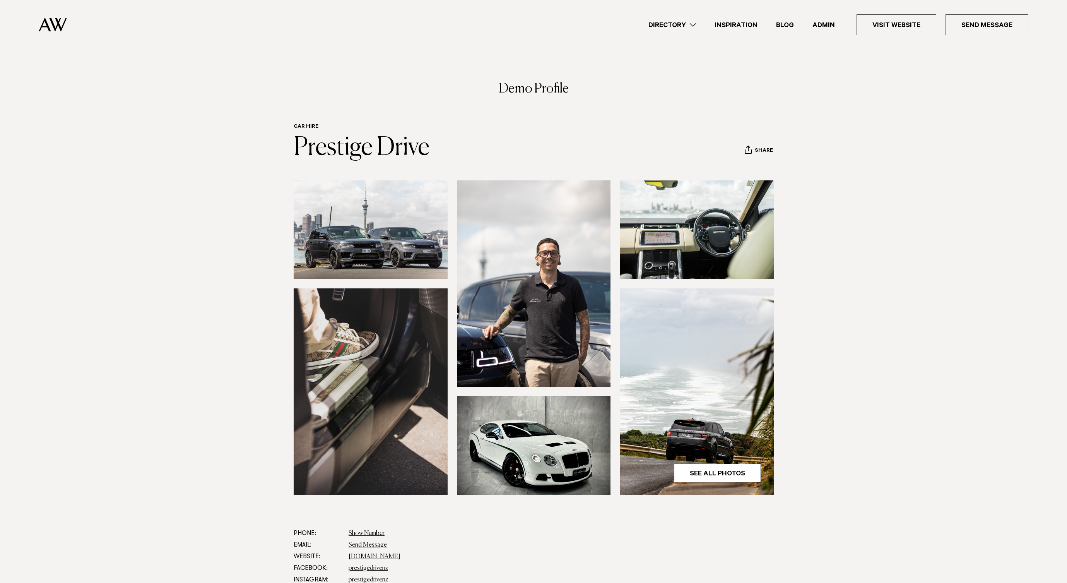  I want to click on a: Show Number, so click(366, 533).